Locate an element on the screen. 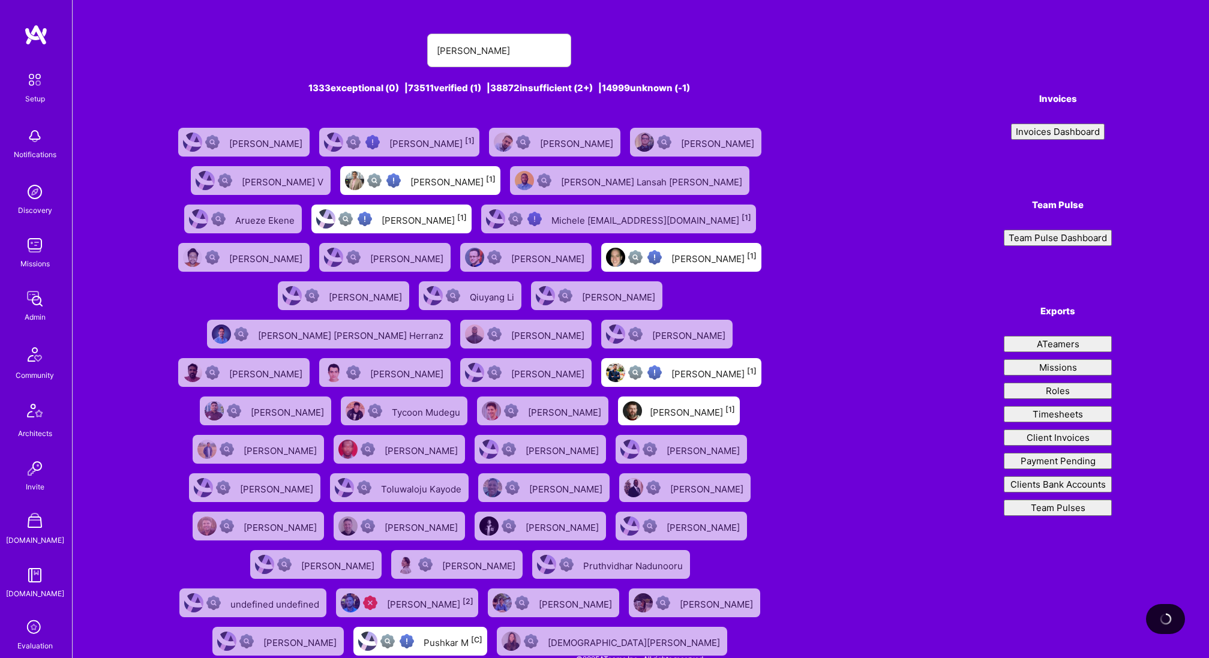 This screenshot has width=1209, height=658. input: Search for an A-Teamer is located at coordinates (499, 50).